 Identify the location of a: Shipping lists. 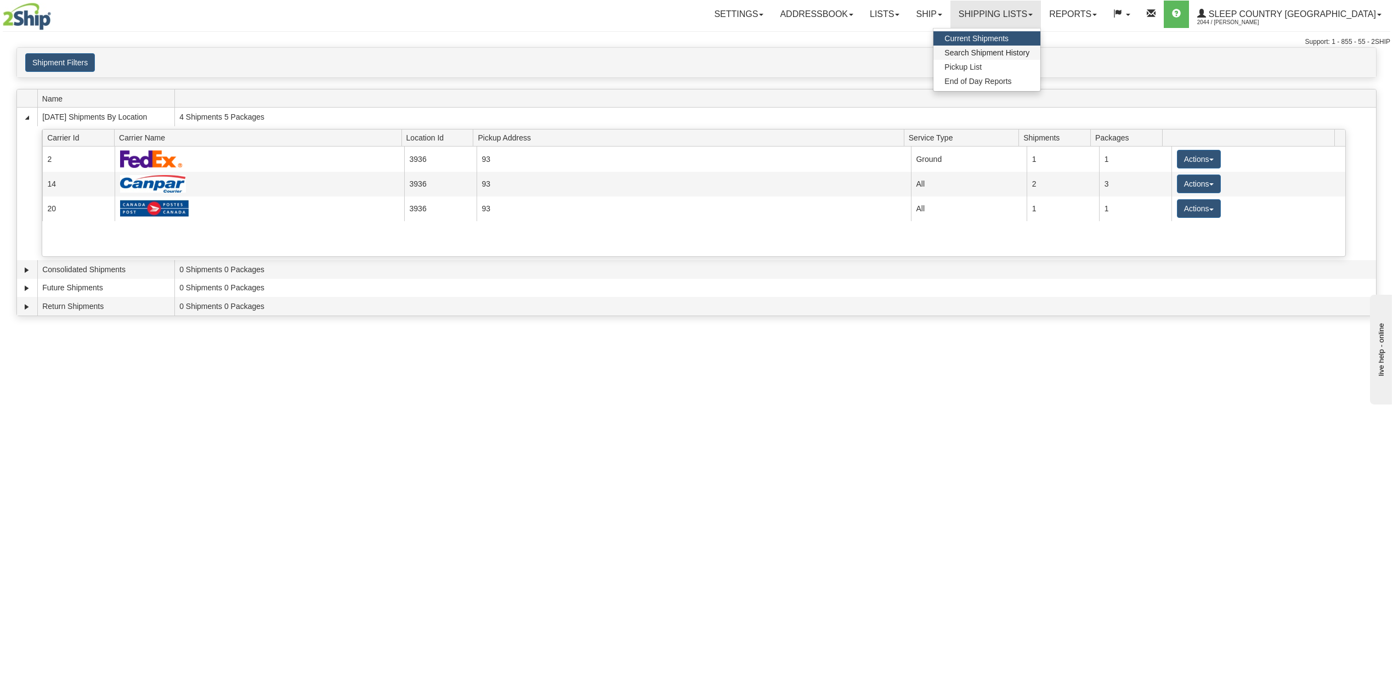
(996, 14).